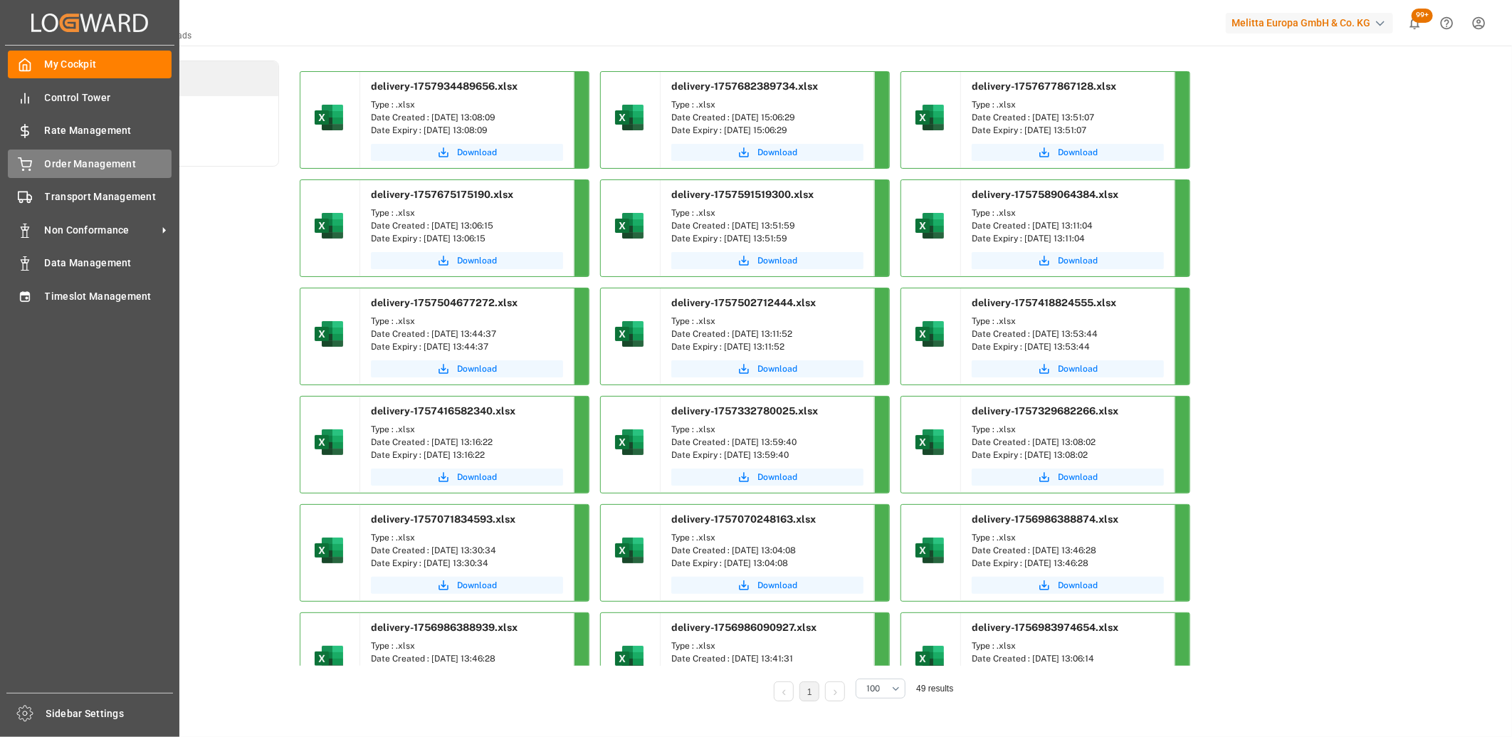 This screenshot has width=1512, height=737. I want to click on span: Transport Management, so click(108, 196).